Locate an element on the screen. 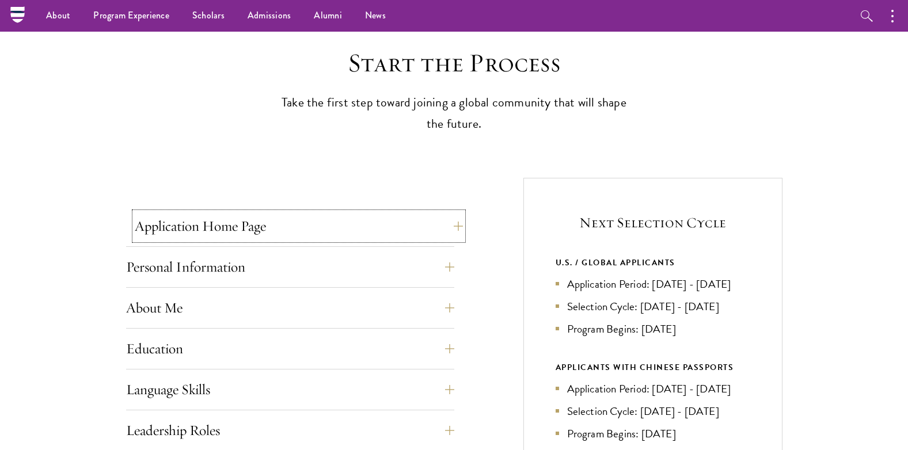  button: Application Home Page is located at coordinates (299, 226).